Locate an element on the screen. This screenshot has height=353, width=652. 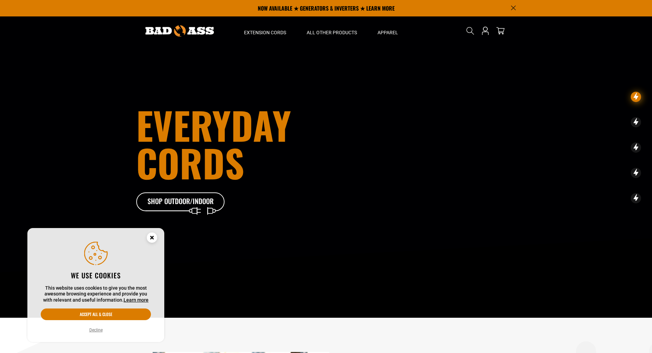
img: Bad Ass Extension Cords is located at coordinates (180, 31).